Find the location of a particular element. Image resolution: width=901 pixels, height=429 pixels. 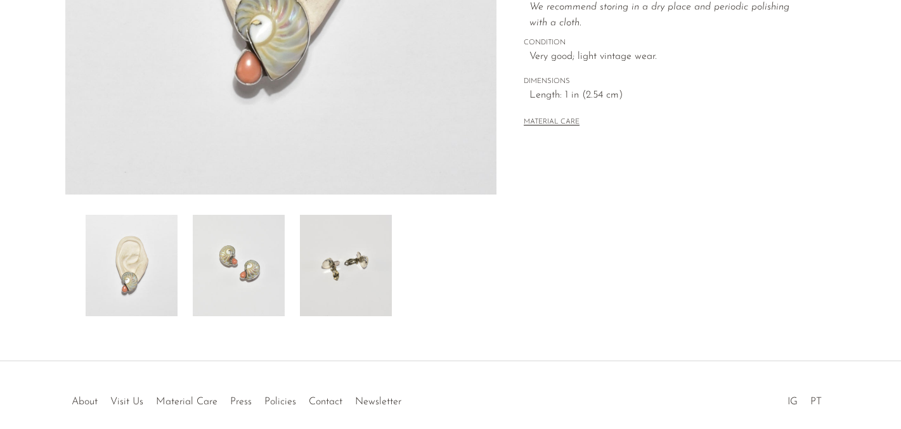

a: IG is located at coordinates (792, 402).